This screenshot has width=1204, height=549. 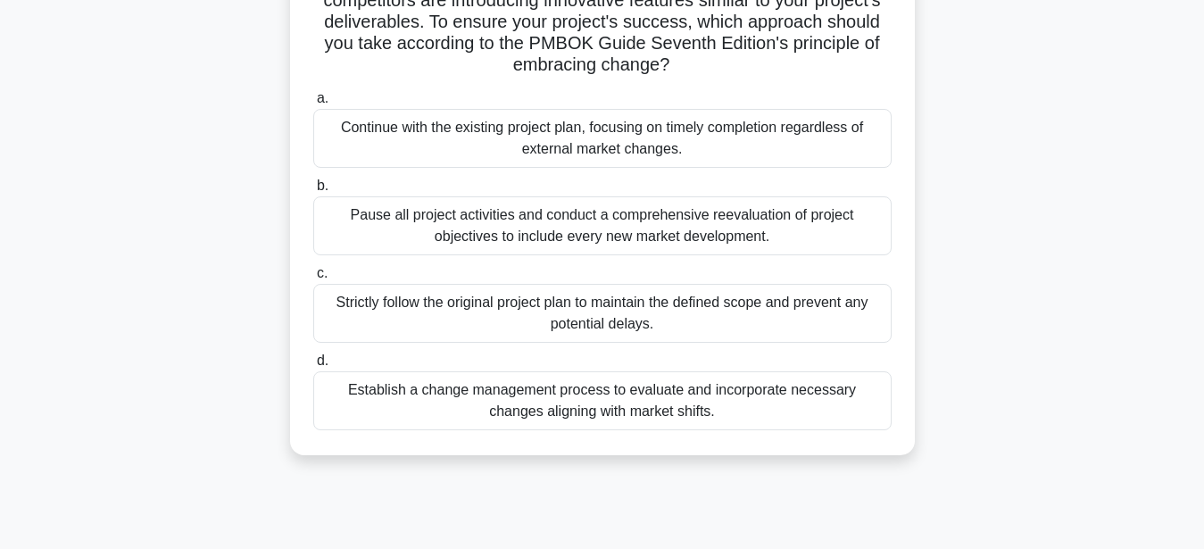 I want to click on span: d., so click(x=322, y=360).